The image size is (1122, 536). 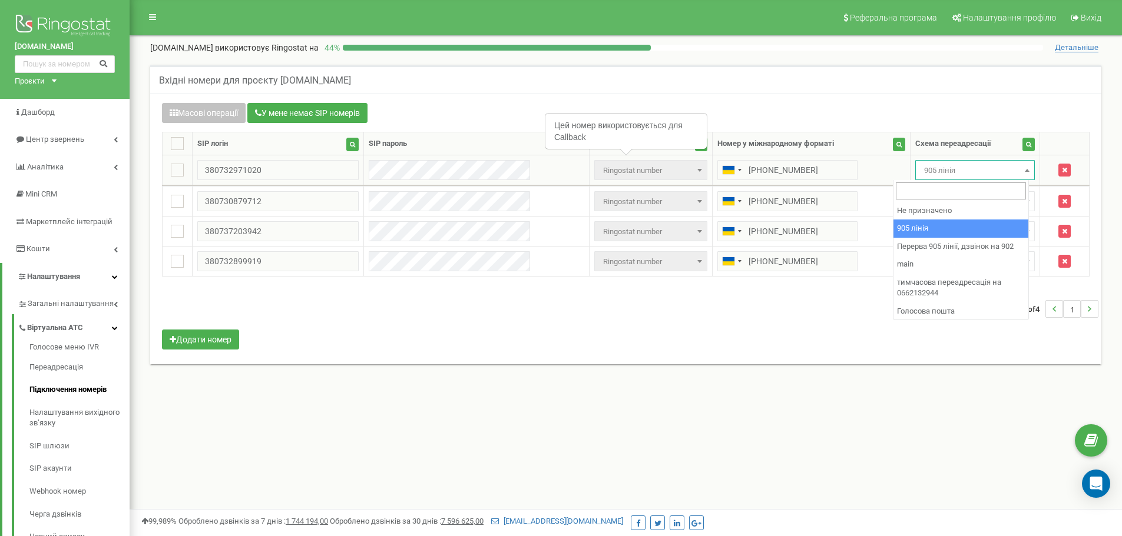 I want to click on a: SIP акаунти, so click(x=79, y=469).